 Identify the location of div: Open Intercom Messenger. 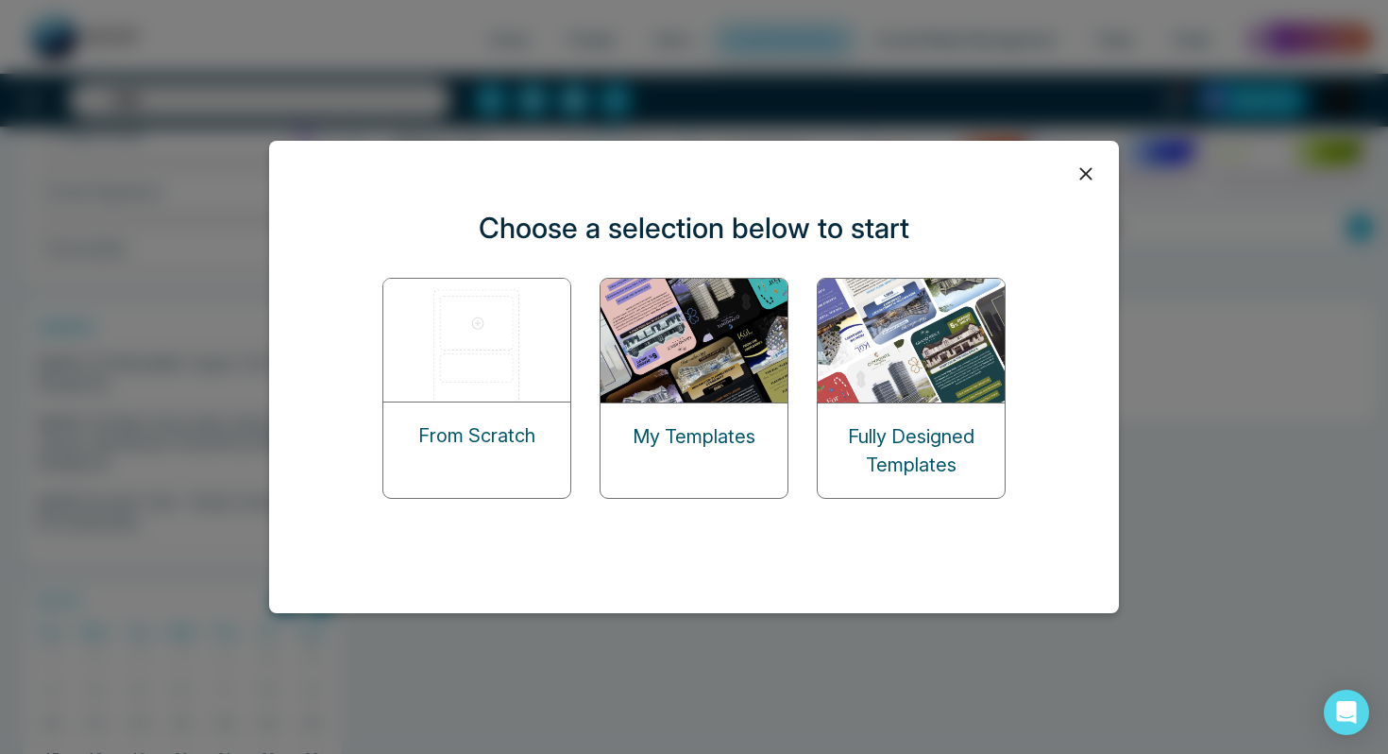
(1346, 712).